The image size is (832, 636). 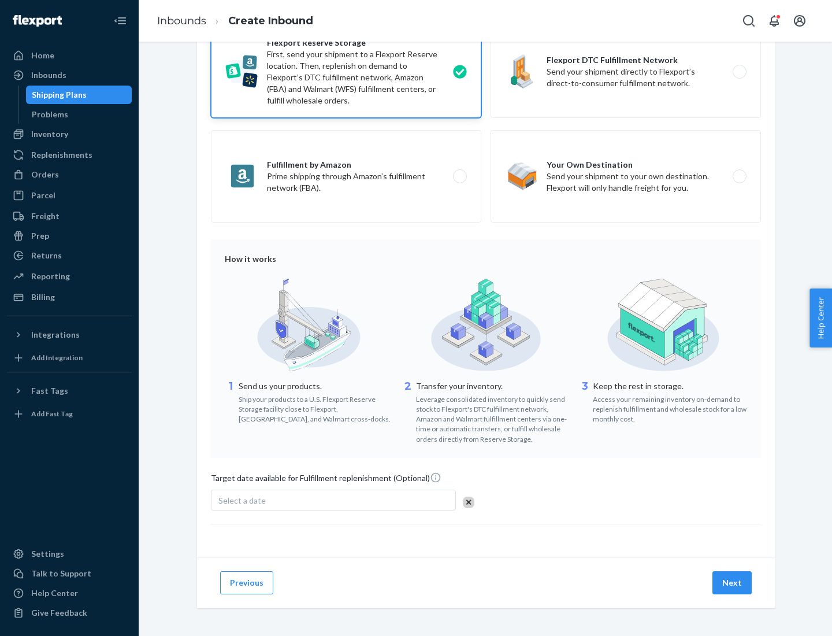 I want to click on a: Inventory, so click(x=69, y=134).